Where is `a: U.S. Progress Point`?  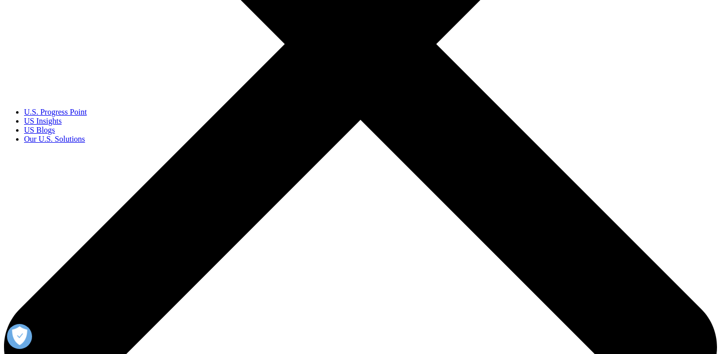
a: U.S. Progress Point is located at coordinates (55, 112).